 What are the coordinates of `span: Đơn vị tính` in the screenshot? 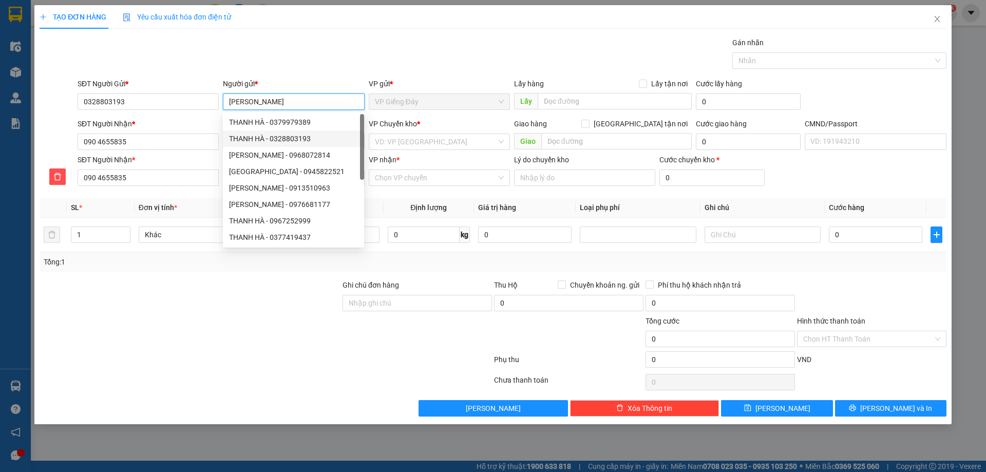 It's located at (158, 208).